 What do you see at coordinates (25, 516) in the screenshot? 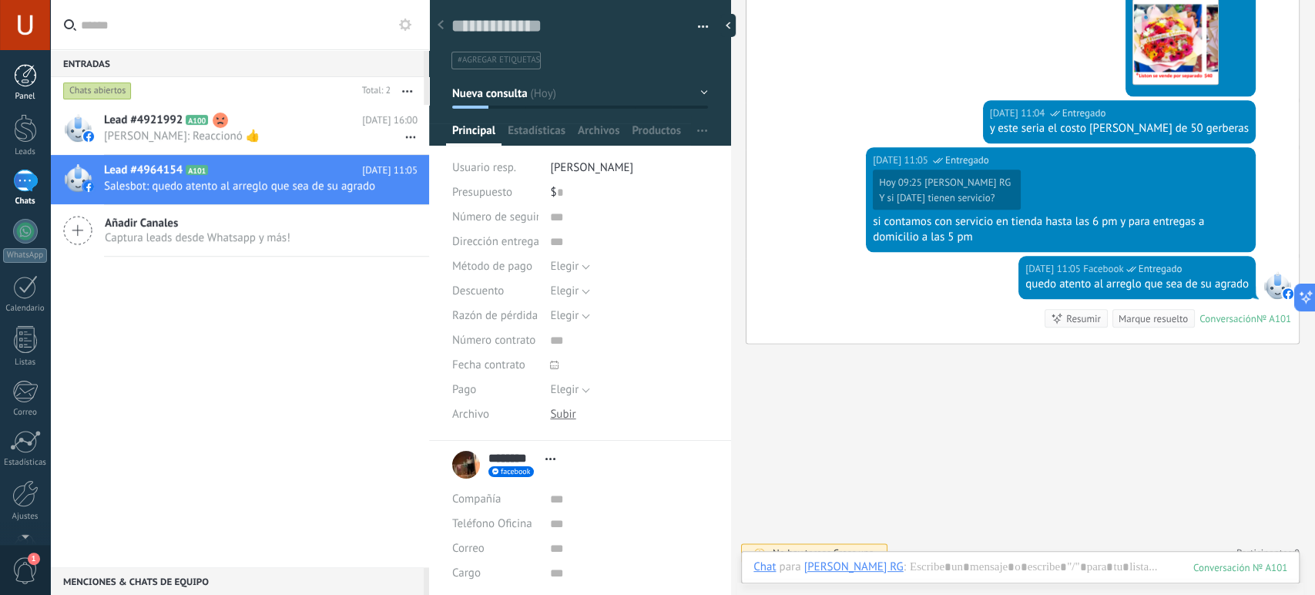
I see `div: Ajustes` at bounding box center [25, 516].